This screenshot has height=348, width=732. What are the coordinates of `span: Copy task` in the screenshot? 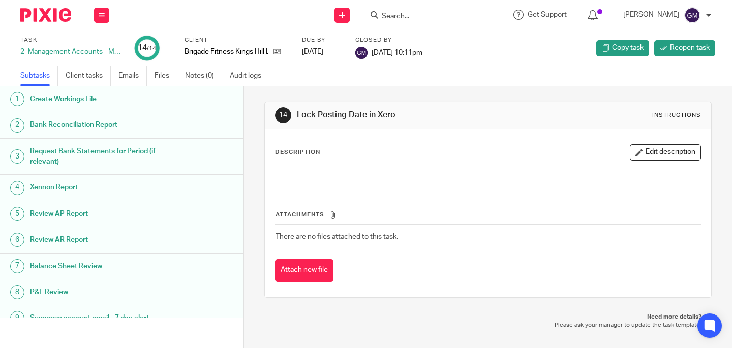 It's located at (628, 48).